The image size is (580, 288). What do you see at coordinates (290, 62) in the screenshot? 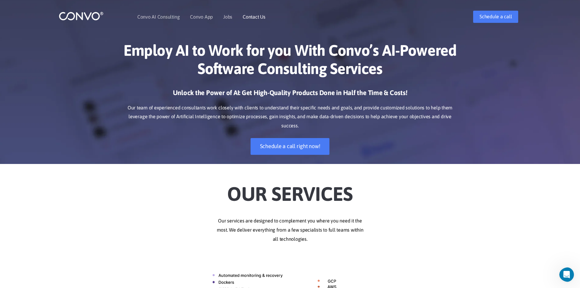
I see `h1: Employ AI to Work for you With Convo’s AI-Powered Software Consulting Services` at bounding box center [290, 62].